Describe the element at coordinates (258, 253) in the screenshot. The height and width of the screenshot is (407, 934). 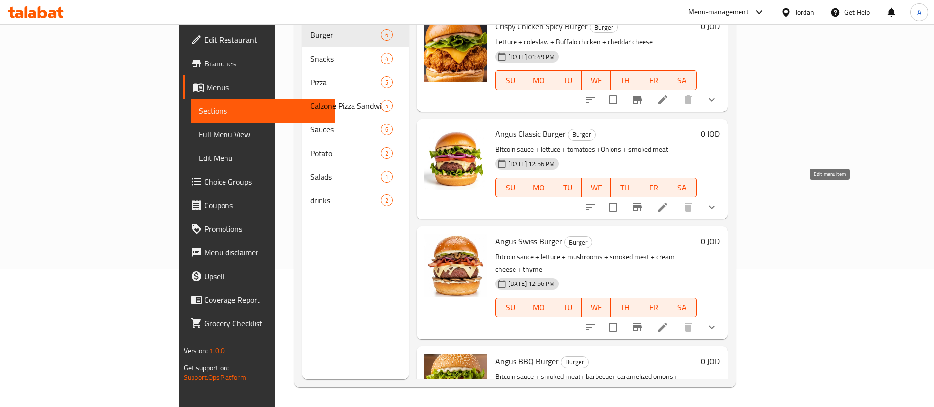
I see `a: Menu disclaimer` at that location.